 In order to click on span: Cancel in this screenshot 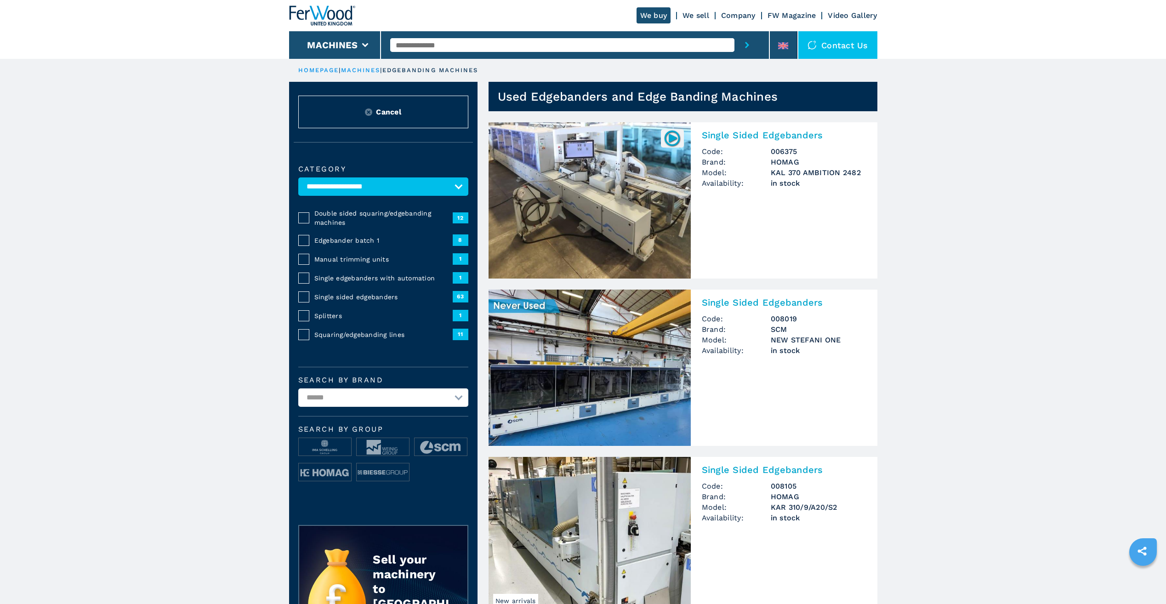, I will do `click(388, 112)`.